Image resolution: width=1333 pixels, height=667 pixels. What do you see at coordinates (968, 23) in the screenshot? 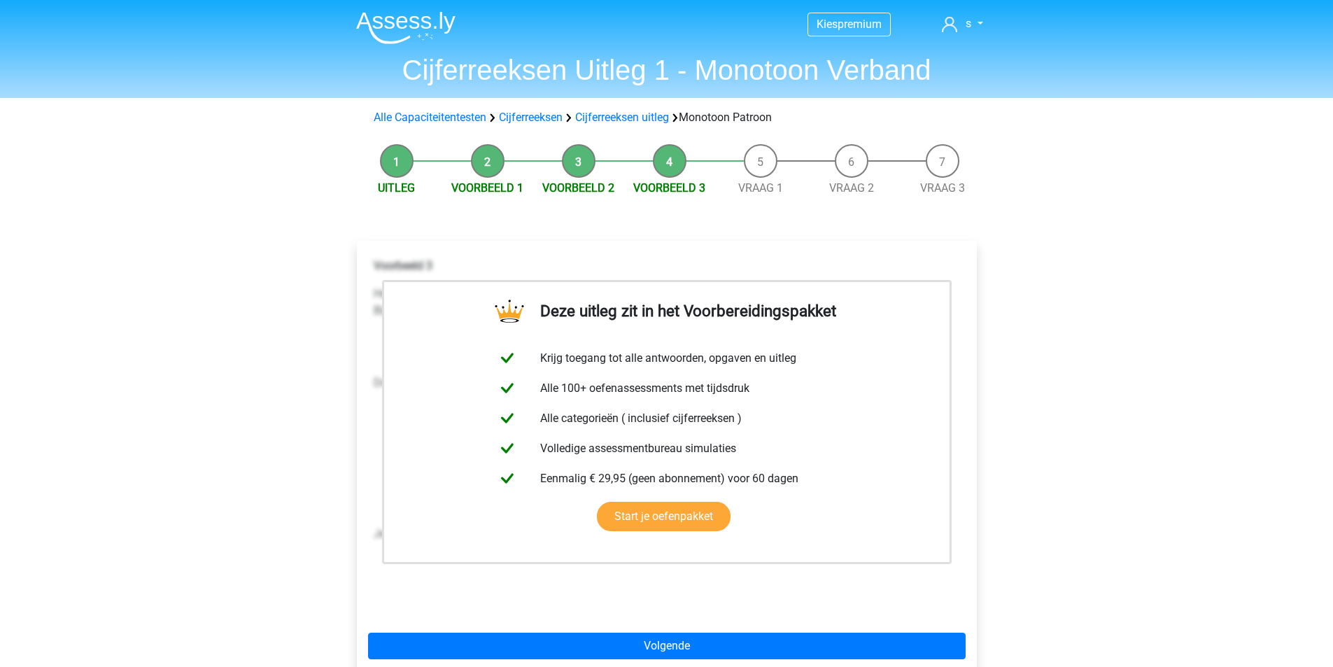
I see `span: s` at bounding box center [968, 23].